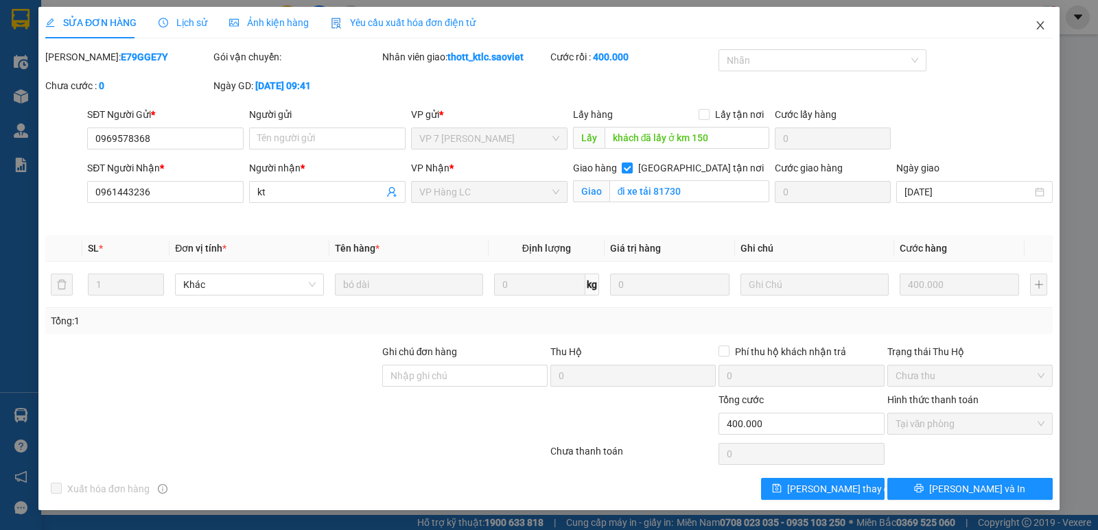 This screenshot has width=1098, height=530. Describe the element at coordinates (969, 424) in the screenshot. I see `span: Tại văn phòng` at that location.